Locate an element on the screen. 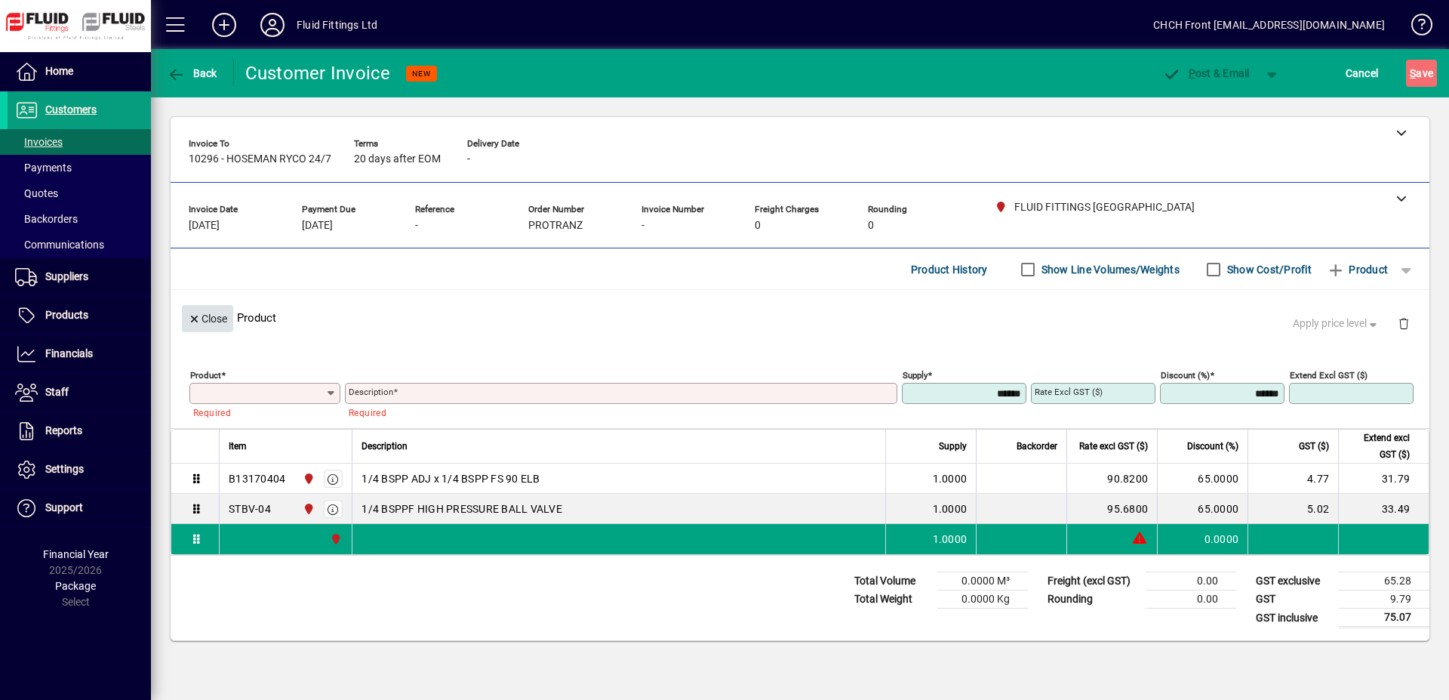 The image size is (1449, 700). app-page-header-button: Close is located at coordinates (208, 318).